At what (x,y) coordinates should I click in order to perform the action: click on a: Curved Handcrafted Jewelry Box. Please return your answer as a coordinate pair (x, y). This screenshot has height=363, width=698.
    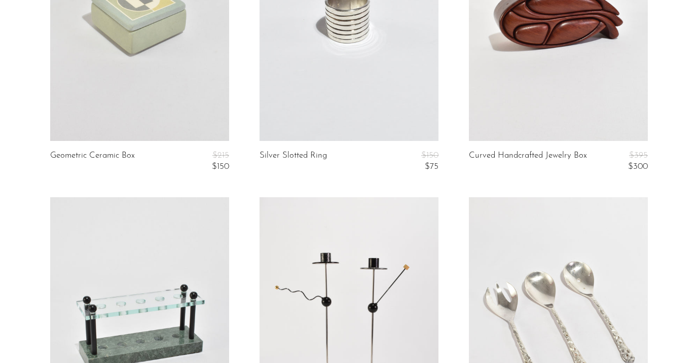
    Looking at the image, I should click on (528, 161).